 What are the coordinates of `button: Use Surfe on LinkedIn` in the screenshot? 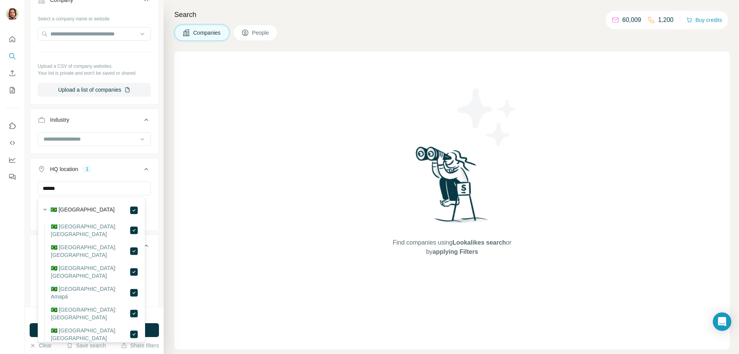 It's located at (12, 126).